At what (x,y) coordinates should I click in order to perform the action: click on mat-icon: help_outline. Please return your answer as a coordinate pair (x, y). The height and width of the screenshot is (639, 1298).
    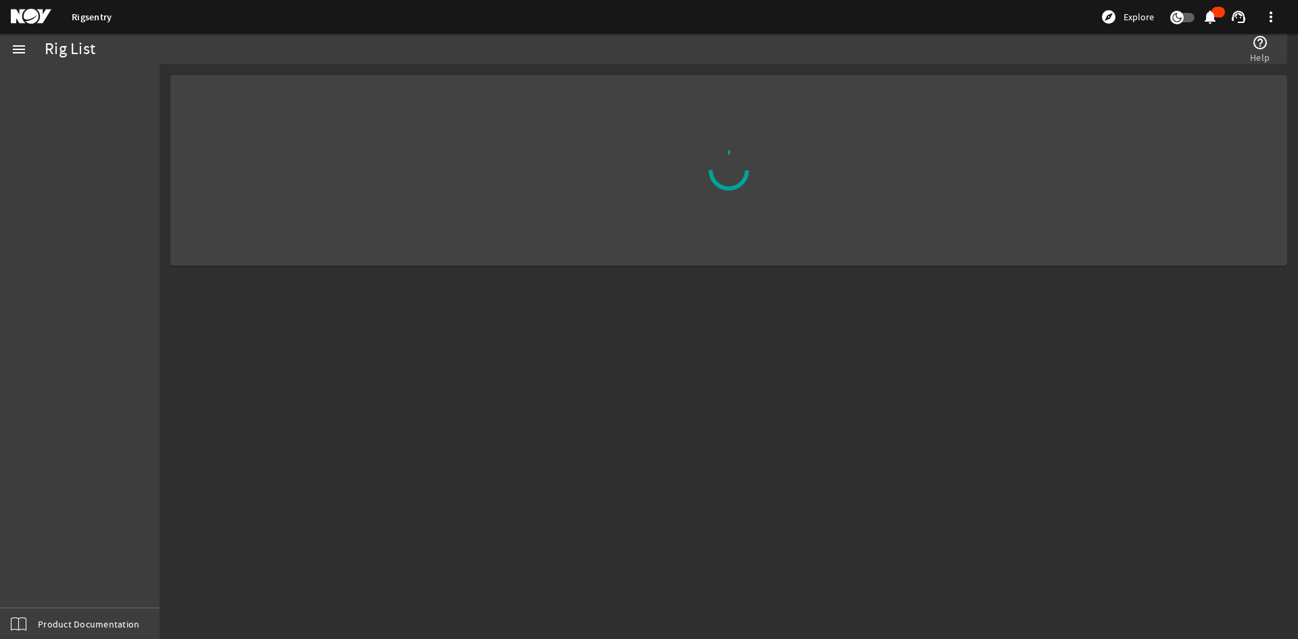
    Looking at the image, I should click on (1261, 43).